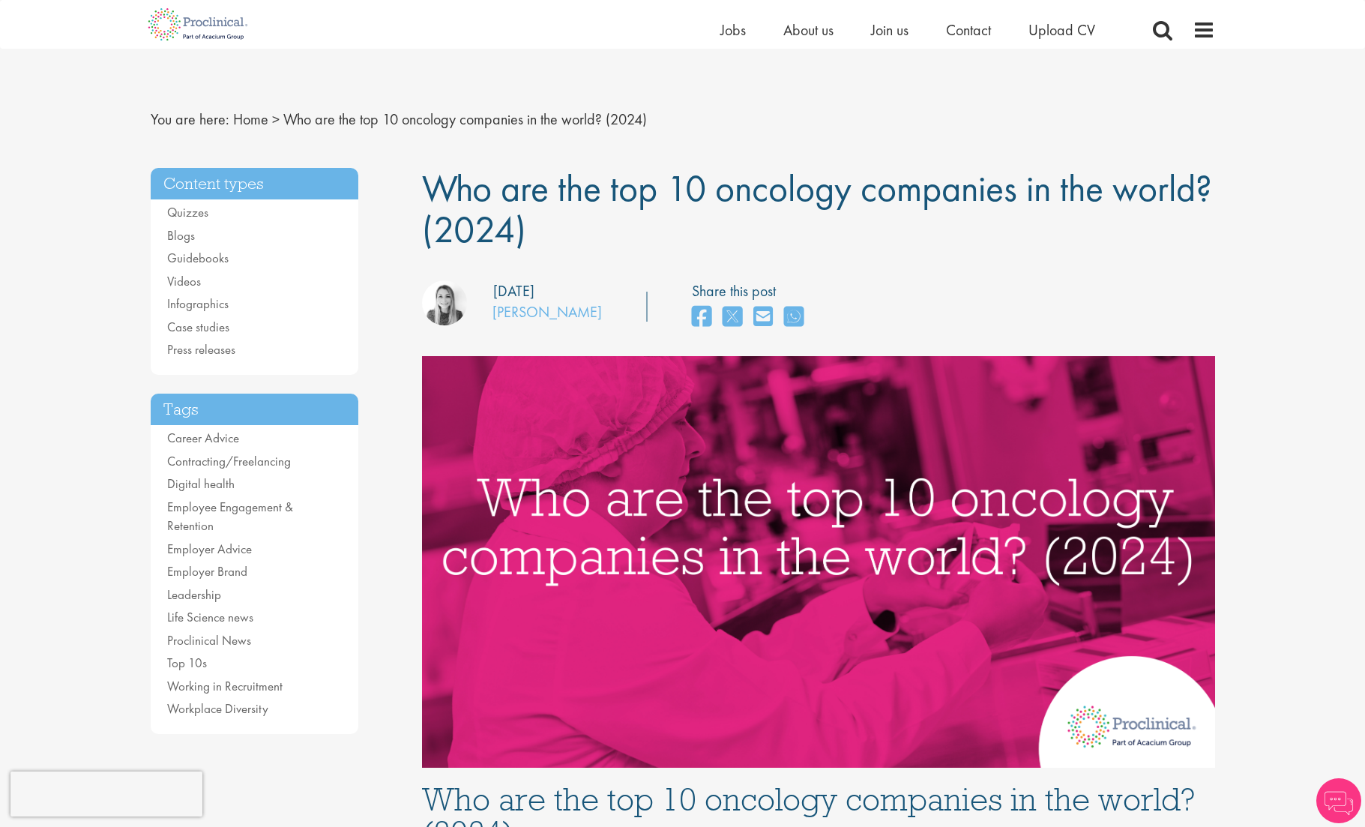 This screenshot has height=827, width=1365. What do you see at coordinates (255, 184) in the screenshot?
I see `h3: Content types` at bounding box center [255, 184].